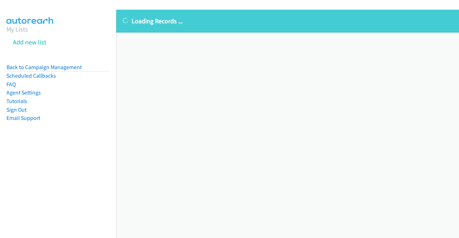 The height and width of the screenshot is (238, 459). I want to click on a: Add new list, so click(29, 42).